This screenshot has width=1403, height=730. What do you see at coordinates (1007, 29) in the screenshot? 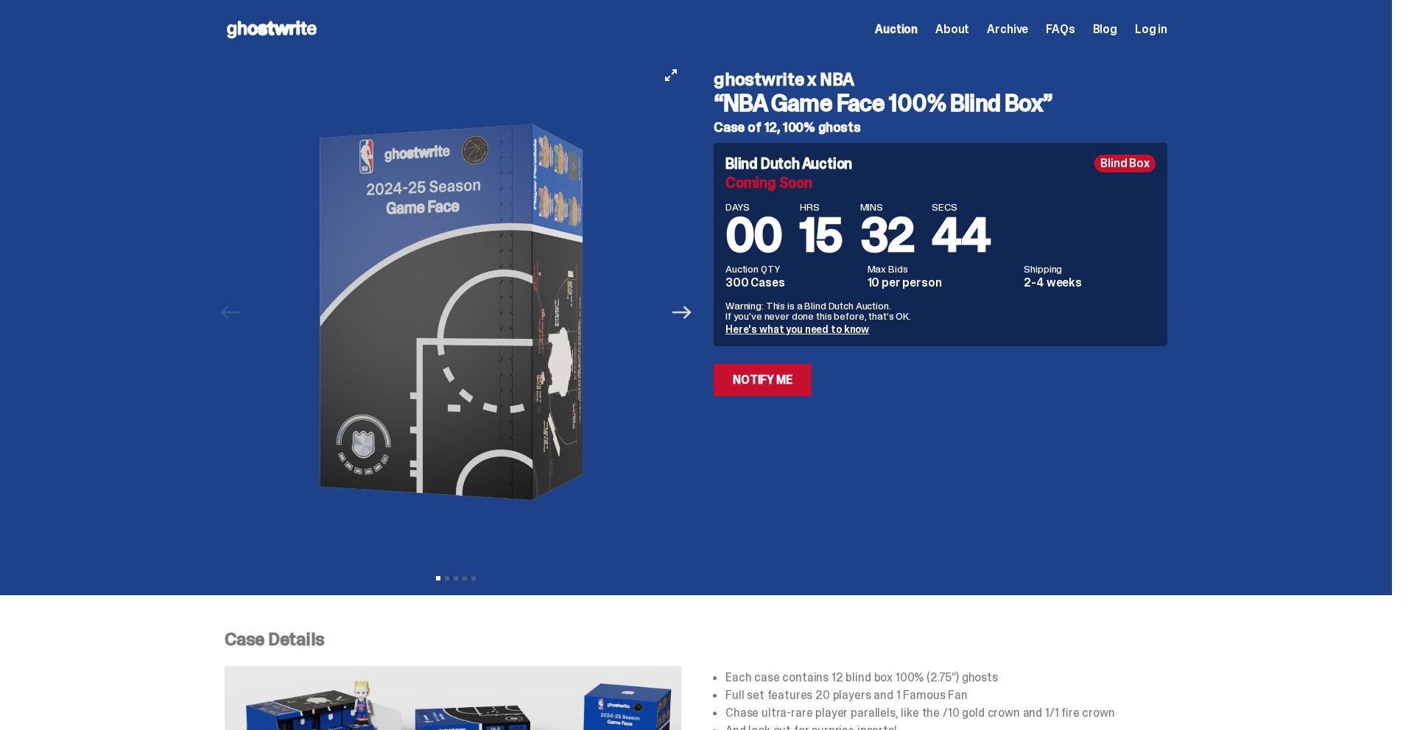
I see `span: Archive` at bounding box center [1007, 29].